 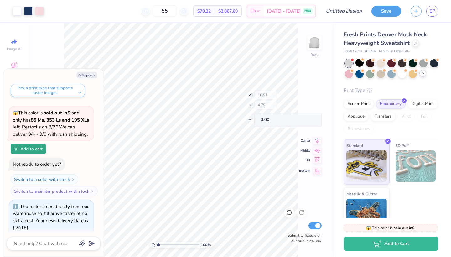 I want to click on span: This color is and only has left . Restocks on 8/26. We can deliver 9/4 - 9/6 with rush shipping., so click(x=51, y=124).